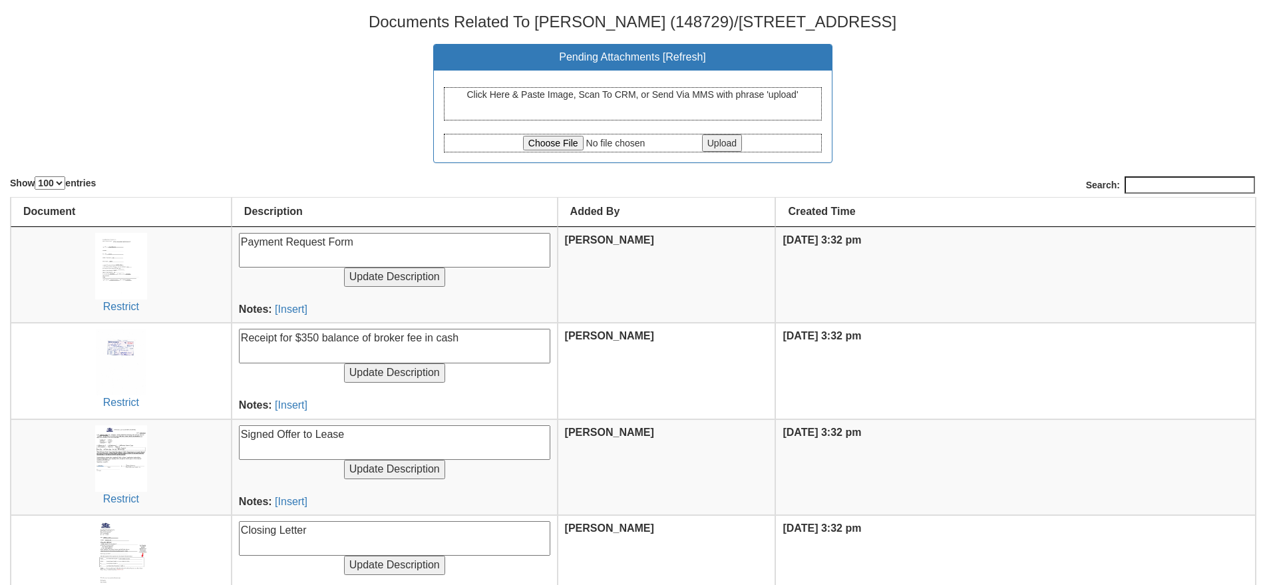 This screenshot has width=1265, height=585. Describe the element at coordinates (395, 250) in the screenshot. I see `textarea: Payment Request Form` at that location.